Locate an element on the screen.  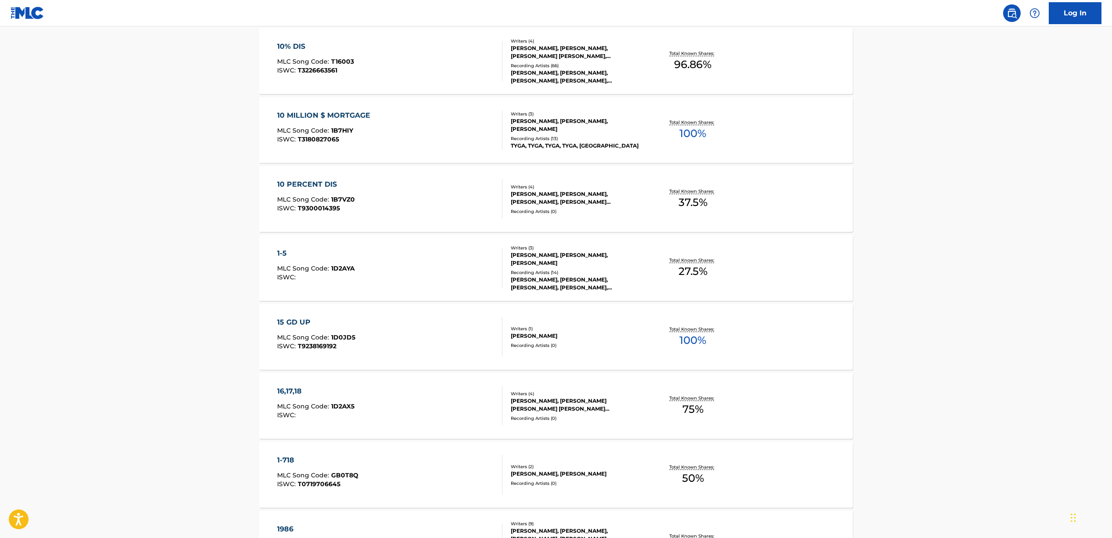
div: Recording Artists ( 13 ) is located at coordinates (577, 138).